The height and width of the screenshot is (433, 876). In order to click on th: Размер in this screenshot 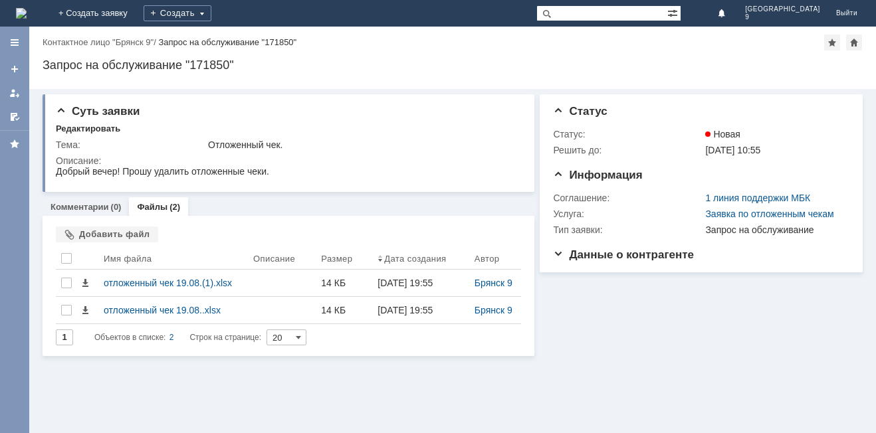, I will do `click(344, 259)`.